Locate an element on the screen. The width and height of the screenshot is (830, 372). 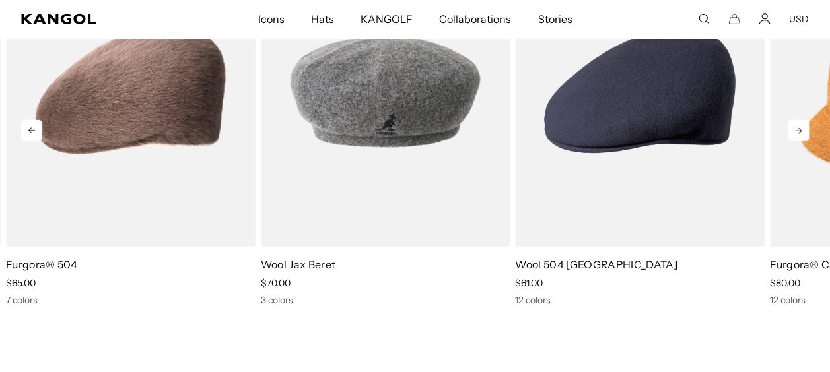
div: 12 colors is located at coordinates (639, 300).